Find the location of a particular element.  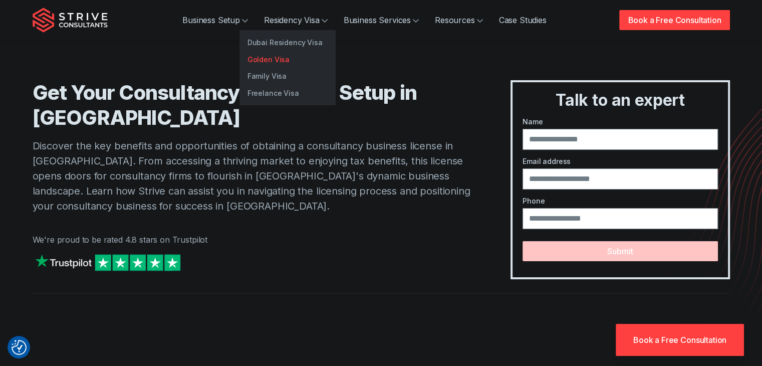

img: Strive Consultants is located at coordinates (70, 20).